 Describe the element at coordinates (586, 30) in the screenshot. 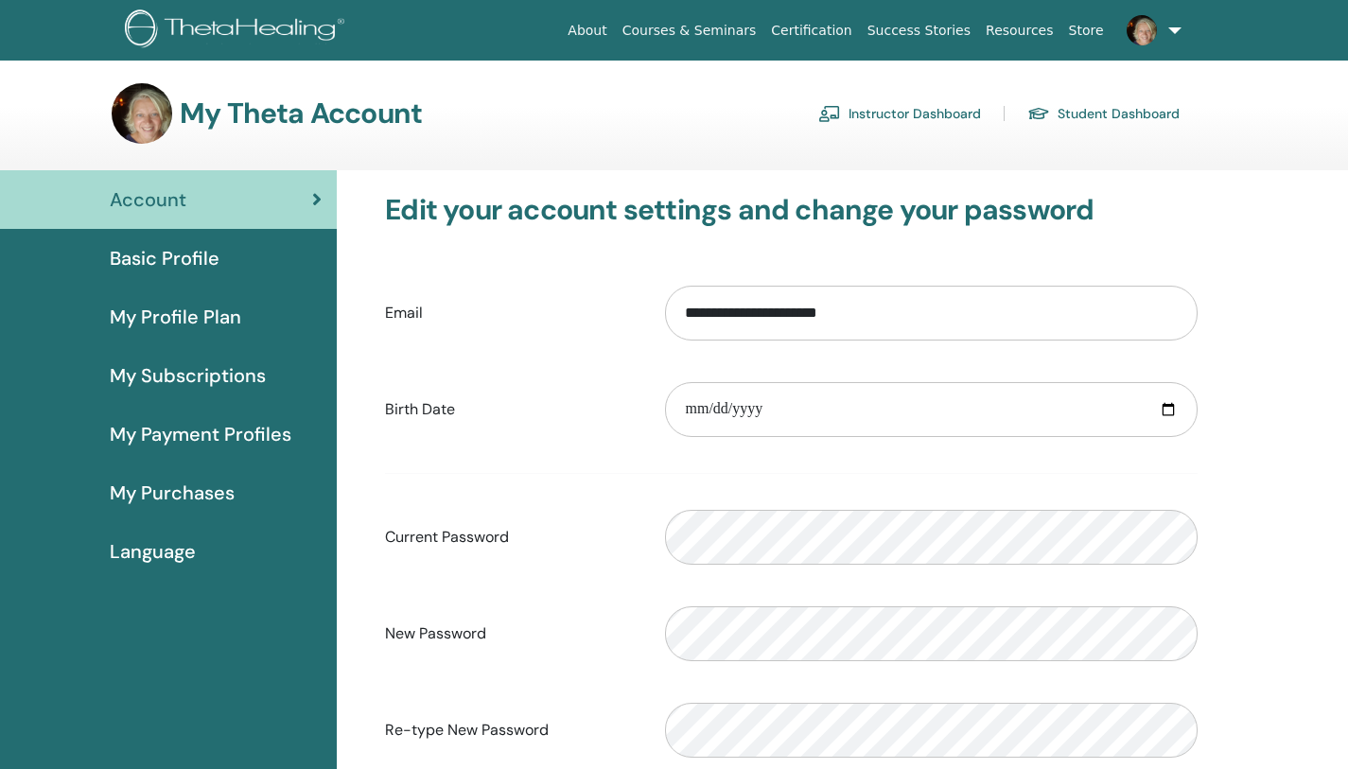

I see `a: About` at that location.